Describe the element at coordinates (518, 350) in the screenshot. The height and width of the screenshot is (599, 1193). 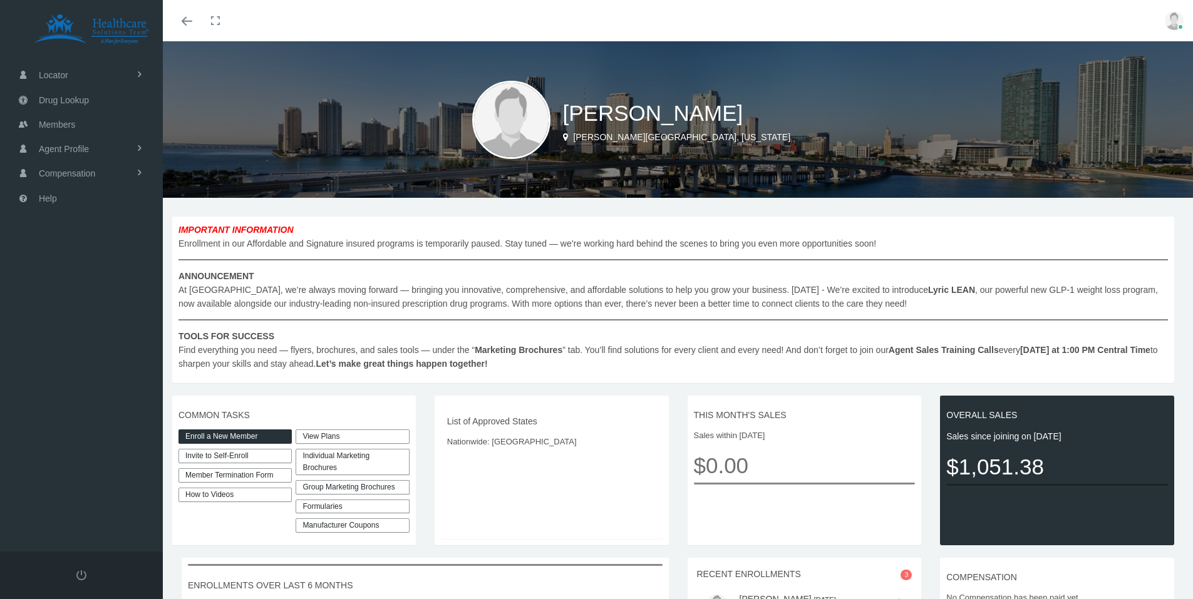
I see `b: Marketing Brochures` at that location.